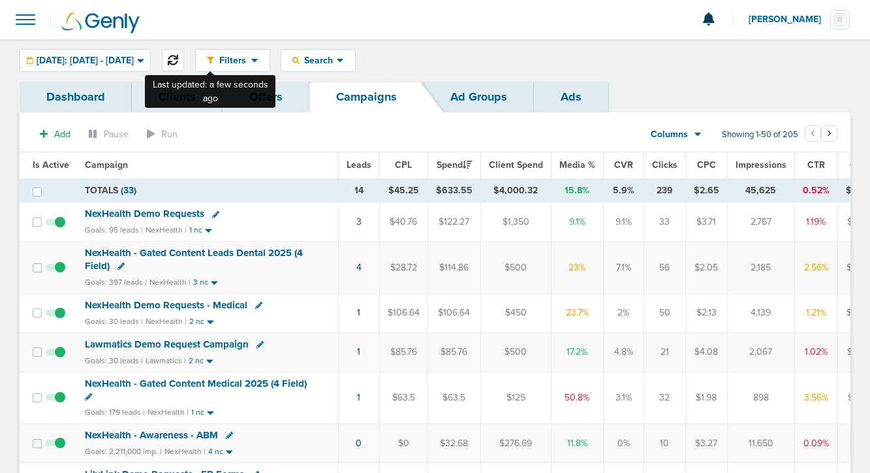 This screenshot has width=870, height=473. Describe the element at coordinates (144, 214) in the screenshot. I see `span: NexHealth Demo Requests` at that location.